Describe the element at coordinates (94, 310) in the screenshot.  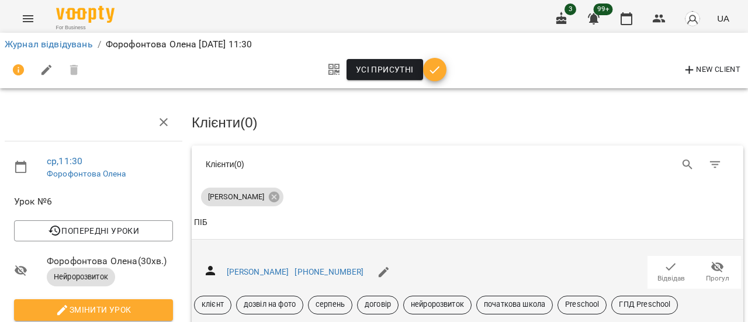
I see `button: Змінити урок` at that location.